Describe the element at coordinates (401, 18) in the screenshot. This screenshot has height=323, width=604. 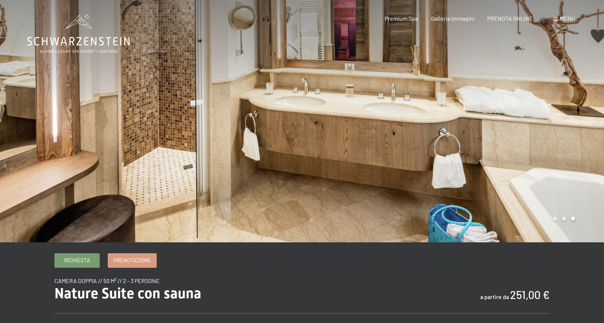
I see `a: Premium Spa` at that location.